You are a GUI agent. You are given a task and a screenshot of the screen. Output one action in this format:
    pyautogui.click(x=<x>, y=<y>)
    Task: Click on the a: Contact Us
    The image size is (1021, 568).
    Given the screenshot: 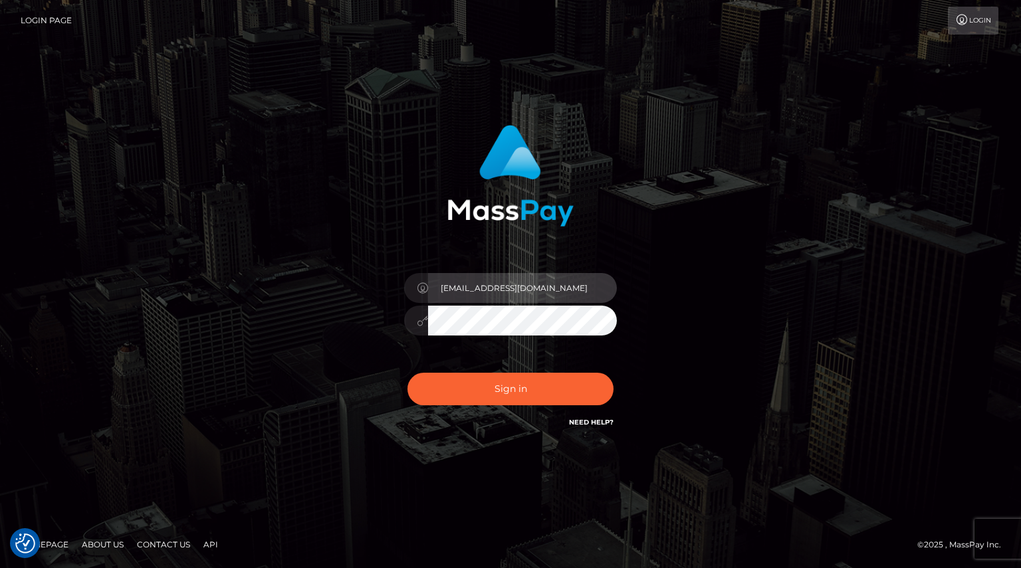 What is the action you would take?
    pyautogui.click(x=164, y=544)
    